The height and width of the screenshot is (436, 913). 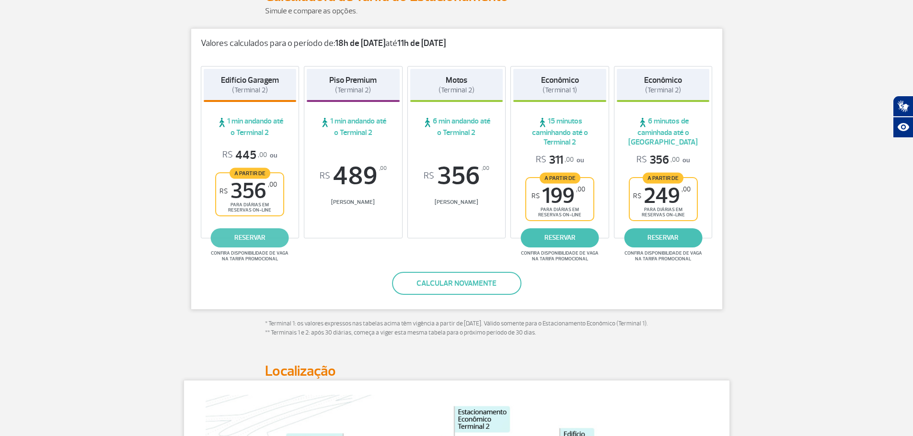 What do you see at coordinates (250, 80) in the screenshot?
I see `strong: Edifício Garagem` at bounding box center [250, 80].